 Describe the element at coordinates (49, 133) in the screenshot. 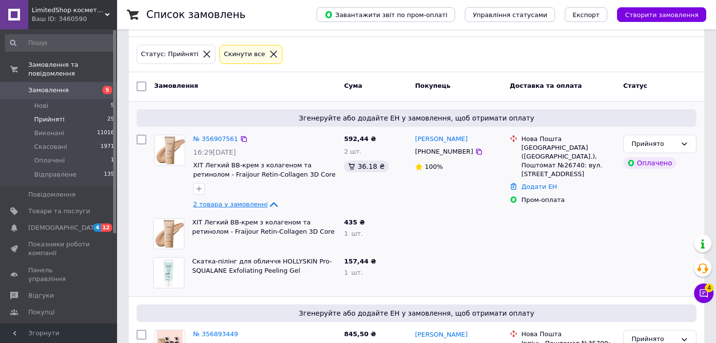

I see `span: Виконані` at that location.